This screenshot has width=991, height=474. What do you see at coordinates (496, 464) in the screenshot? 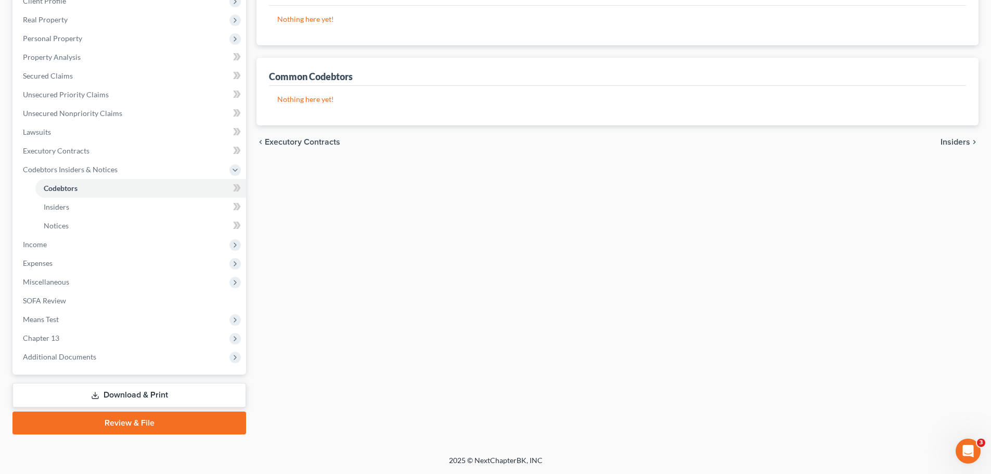
I see `div: 2025 © NextChapterBK, INC` at bounding box center [496, 464].